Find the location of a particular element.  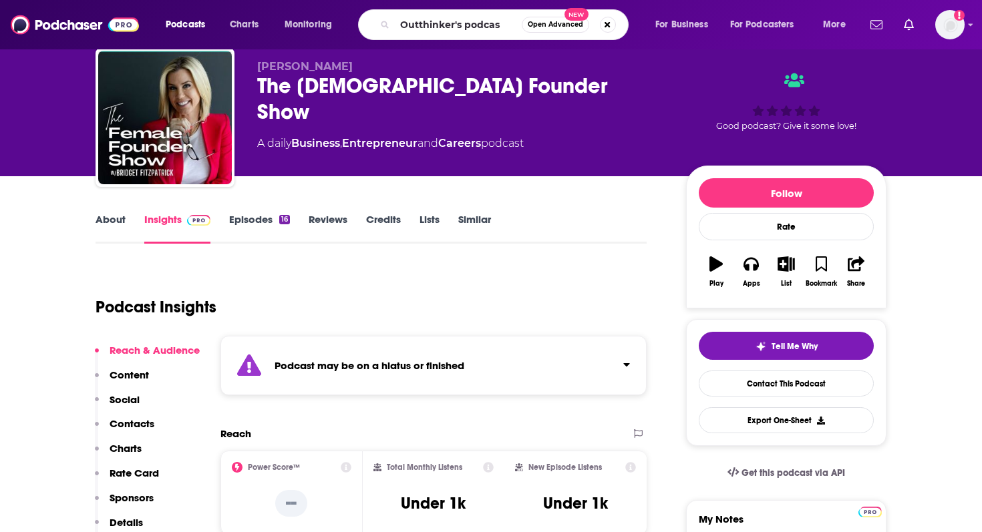

a: InsightsPodchaser Pro is located at coordinates (177, 228).